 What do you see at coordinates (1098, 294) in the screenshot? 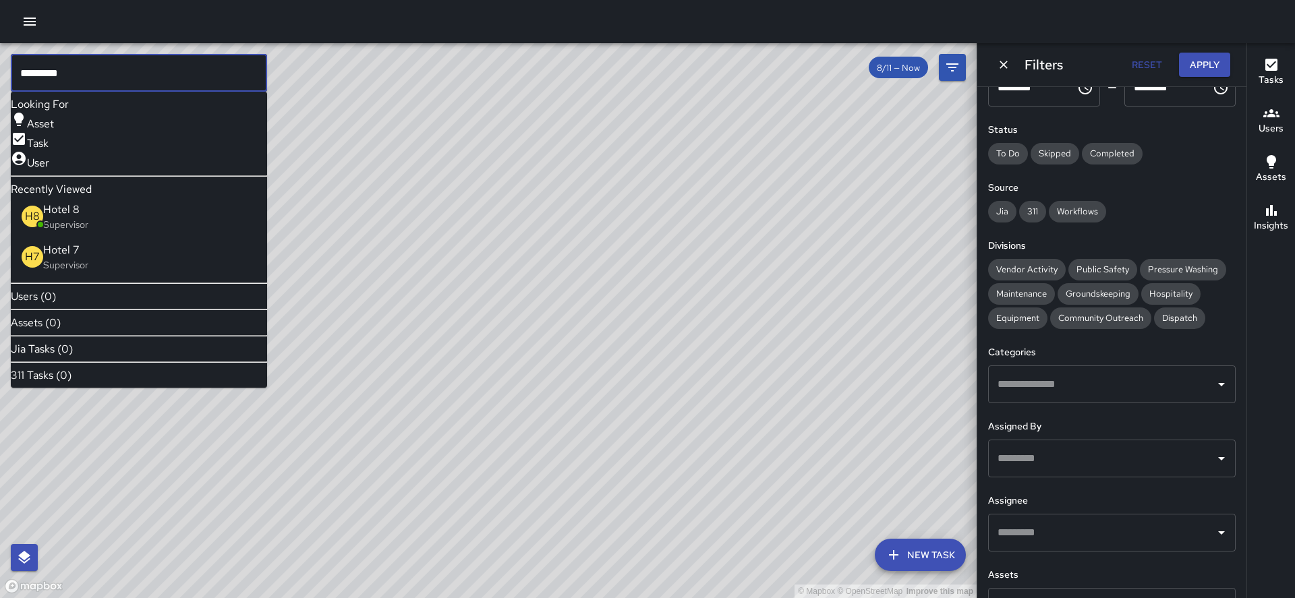
I see `div: Groundskeeping` at bounding box center [1098, 294].